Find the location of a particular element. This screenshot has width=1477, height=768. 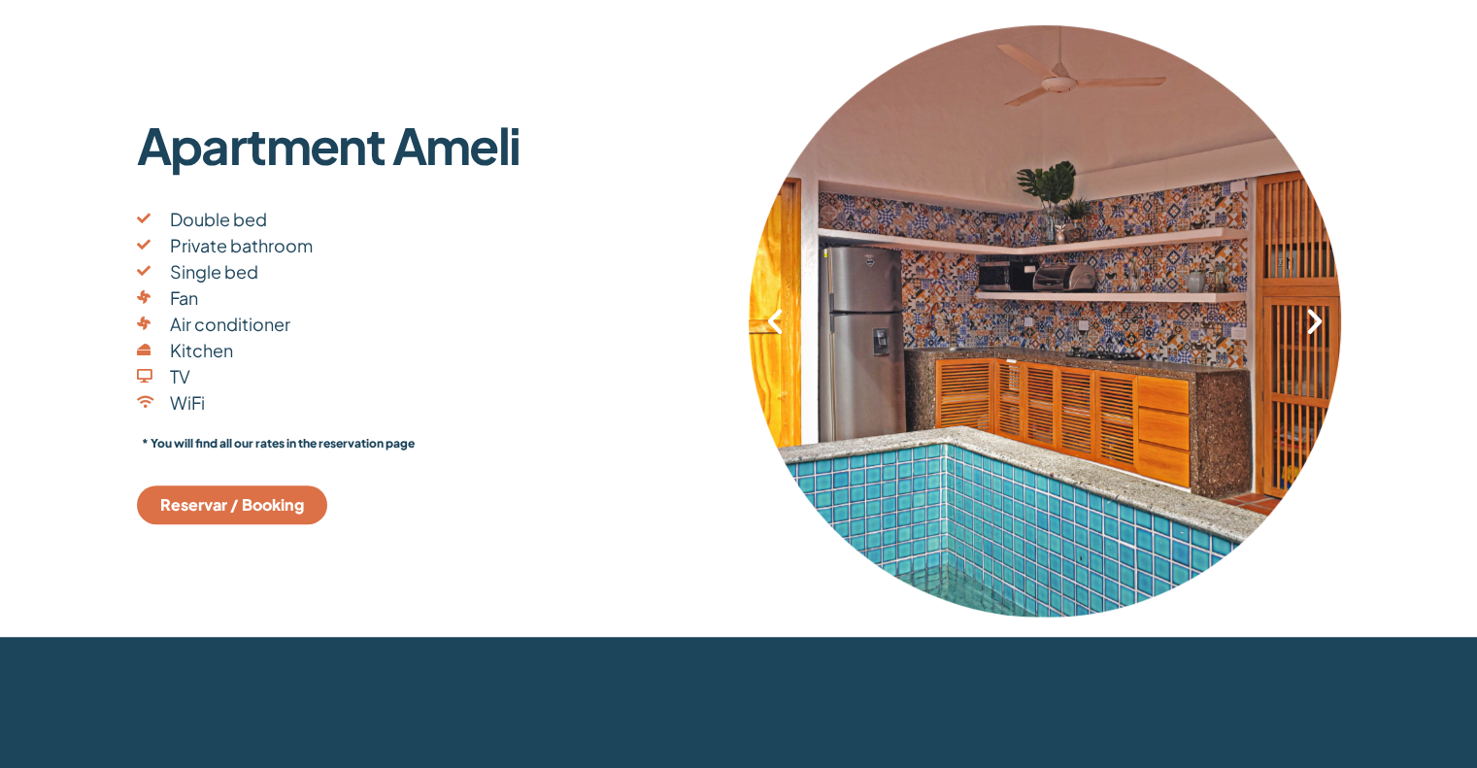

div: 6 / 6 is located at coordinates (1045, 320).